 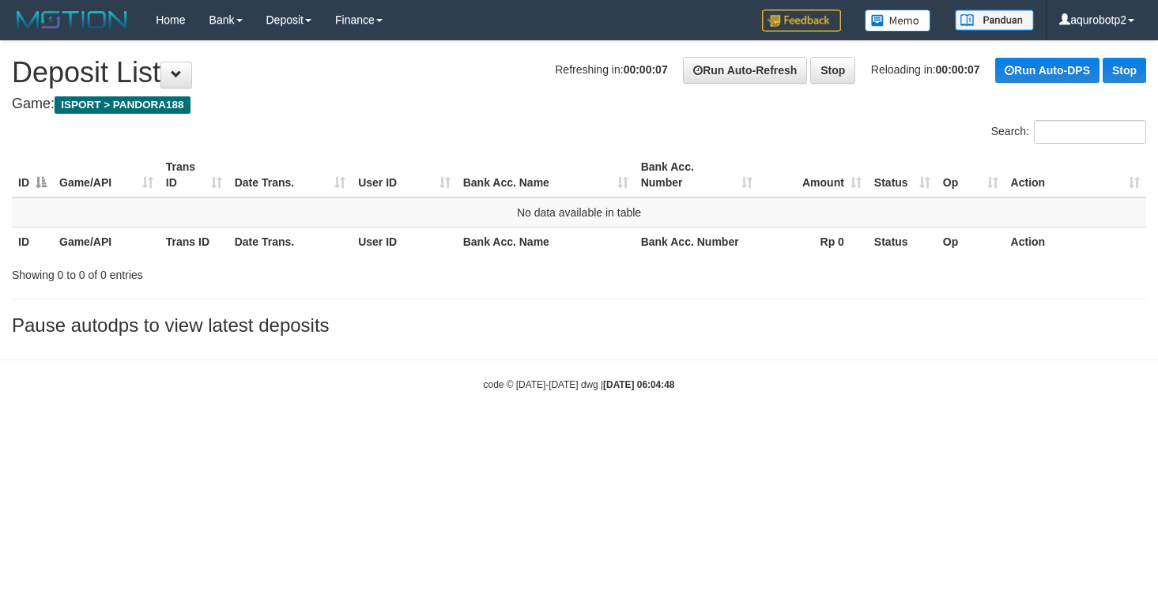 I want to click on input: Search:, so click(x=1090, y=132).